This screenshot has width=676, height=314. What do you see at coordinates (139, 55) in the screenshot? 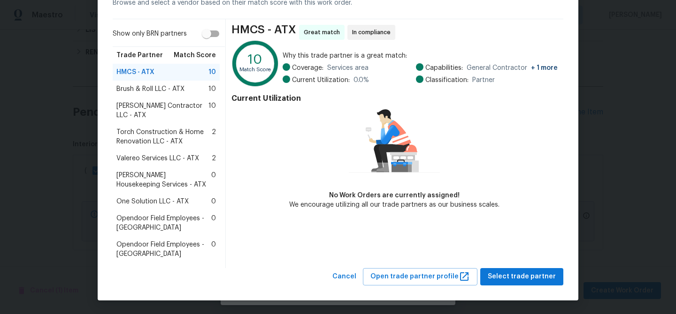
I see `span: Trade Partner` at bounding box center [139, 55].